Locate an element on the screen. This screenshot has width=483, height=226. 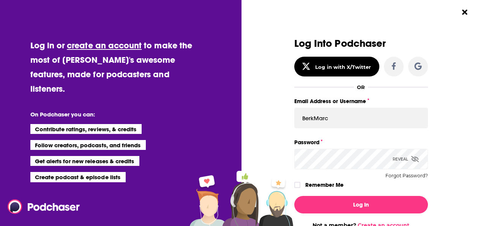
h3: Log Into Podchaser is located at coordinates (361, 43).